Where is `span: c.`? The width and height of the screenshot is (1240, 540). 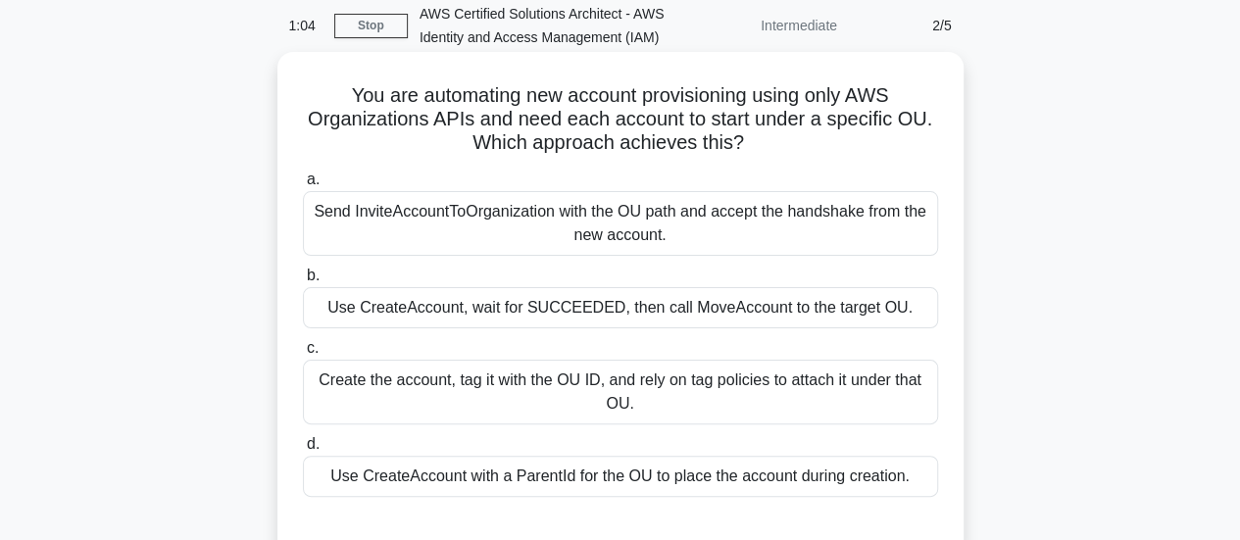
span: c. is located at coordinates (313, 347).